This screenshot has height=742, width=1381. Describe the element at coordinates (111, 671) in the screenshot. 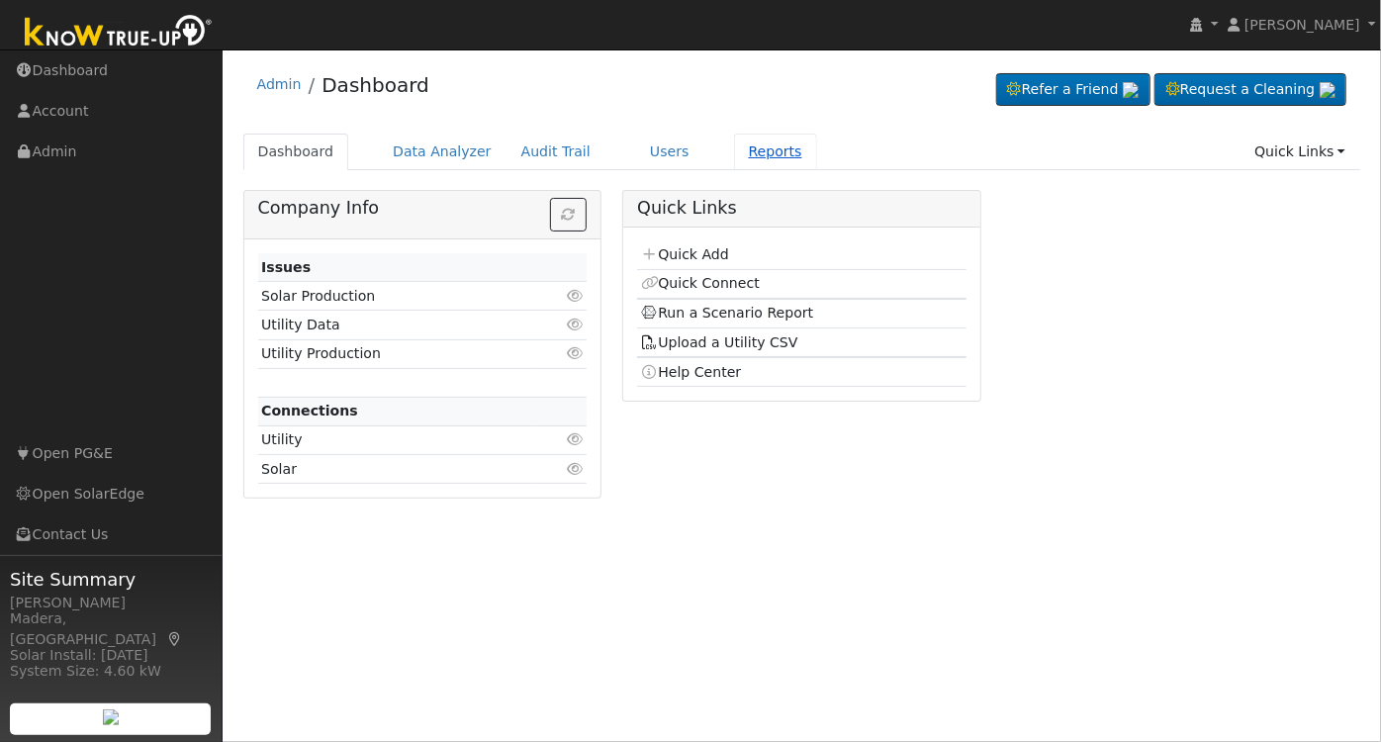

I see `div: System Size: 4.60 kW` at that location.